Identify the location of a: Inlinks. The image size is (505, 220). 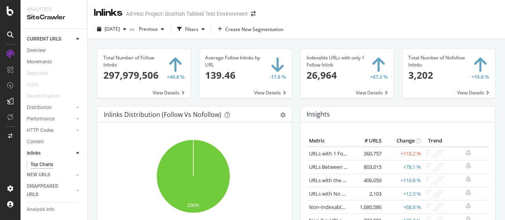
(50, 153).